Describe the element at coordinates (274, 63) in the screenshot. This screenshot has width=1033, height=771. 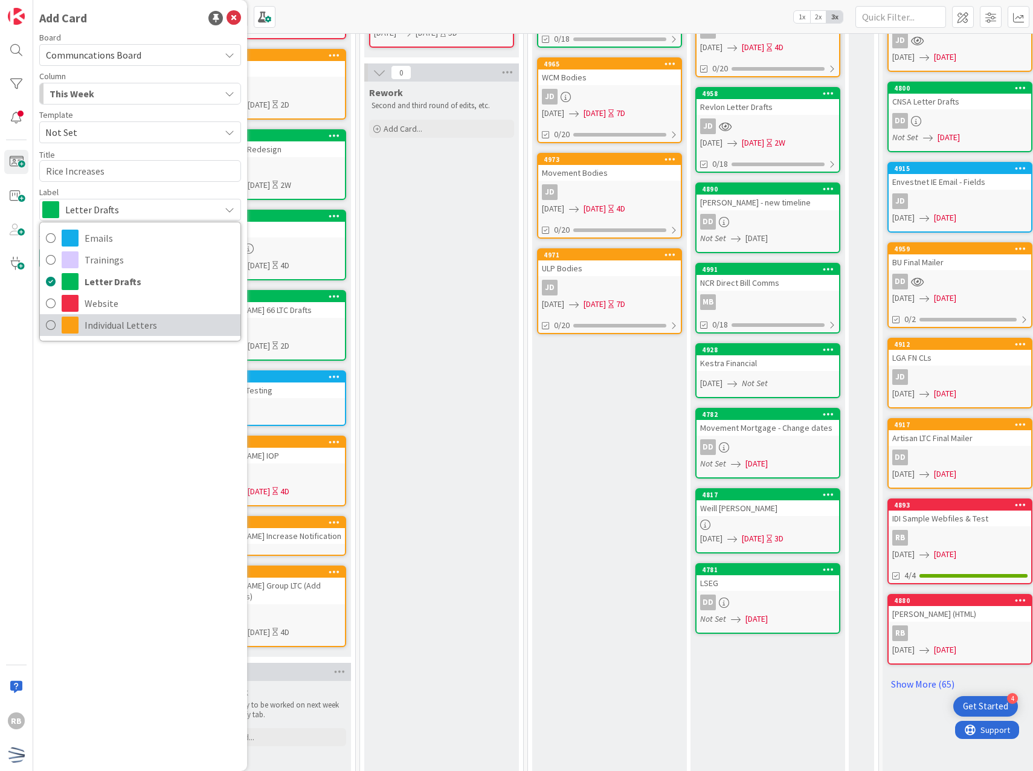
I see `div: 5006Carlyle PCs` at that location.